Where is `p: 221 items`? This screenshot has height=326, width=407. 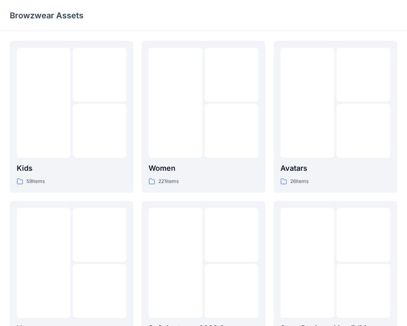 p: 221 items is located at coordinates (169, 181).